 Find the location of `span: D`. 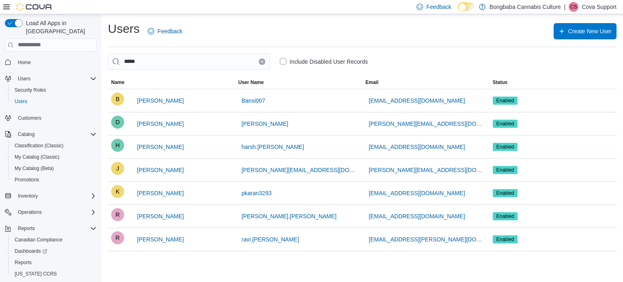

span: D is located at coordinates (118, 122).